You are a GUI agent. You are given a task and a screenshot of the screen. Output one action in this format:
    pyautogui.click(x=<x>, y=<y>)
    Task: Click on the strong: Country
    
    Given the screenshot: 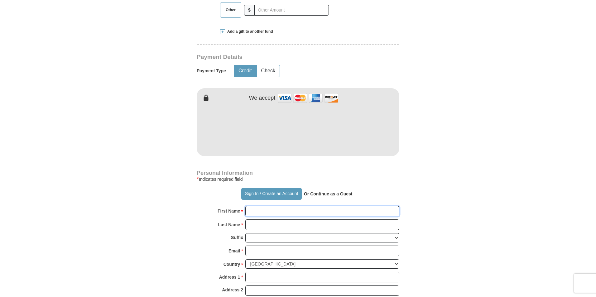 What is the action you would take?
    pyautogui.click(x=232, y=264)
    